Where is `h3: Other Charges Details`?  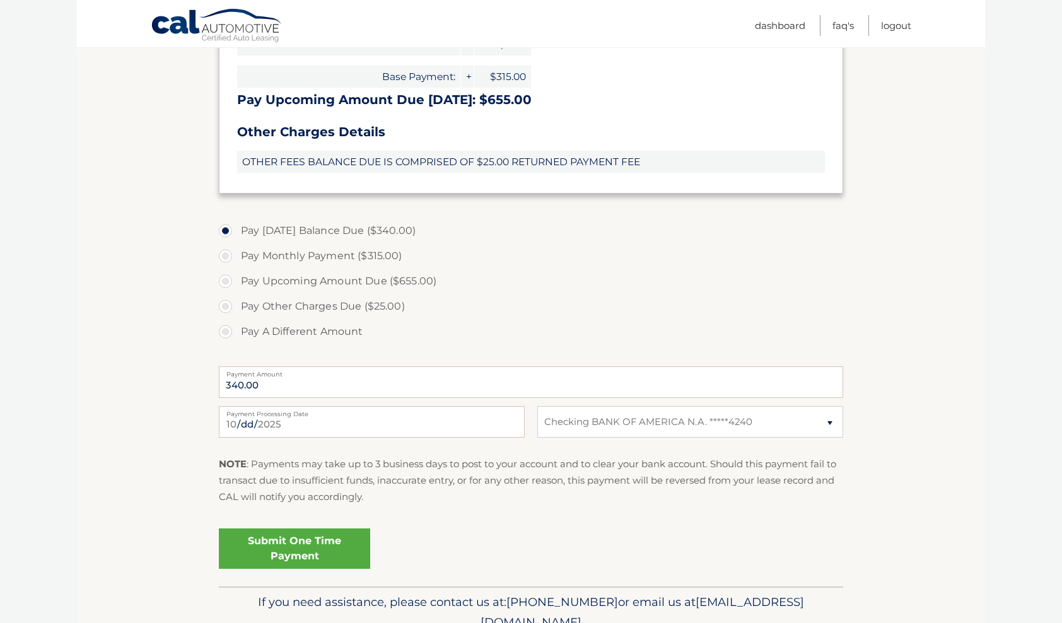 h3: Other Charges Details is located at coordinates (531, 132).